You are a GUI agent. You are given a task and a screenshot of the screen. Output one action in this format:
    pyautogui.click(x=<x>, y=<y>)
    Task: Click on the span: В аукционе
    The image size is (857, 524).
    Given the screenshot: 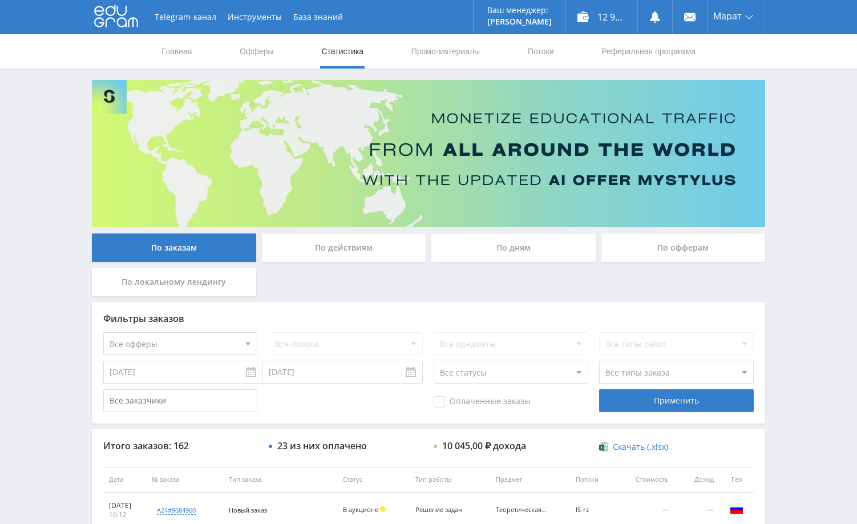 What is the action you would take?
    pyautogui.click(x=360, y=509)
    